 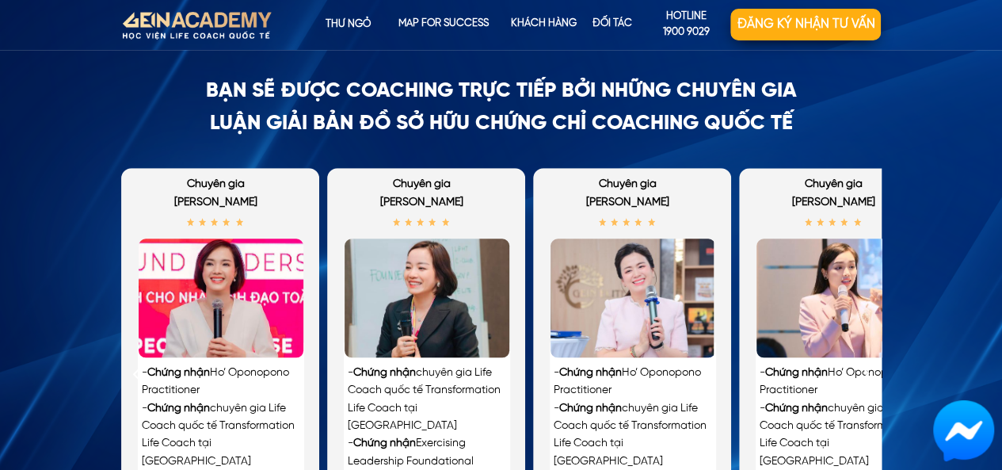 I want to click on p: map for success, so click(x=444, y=25).